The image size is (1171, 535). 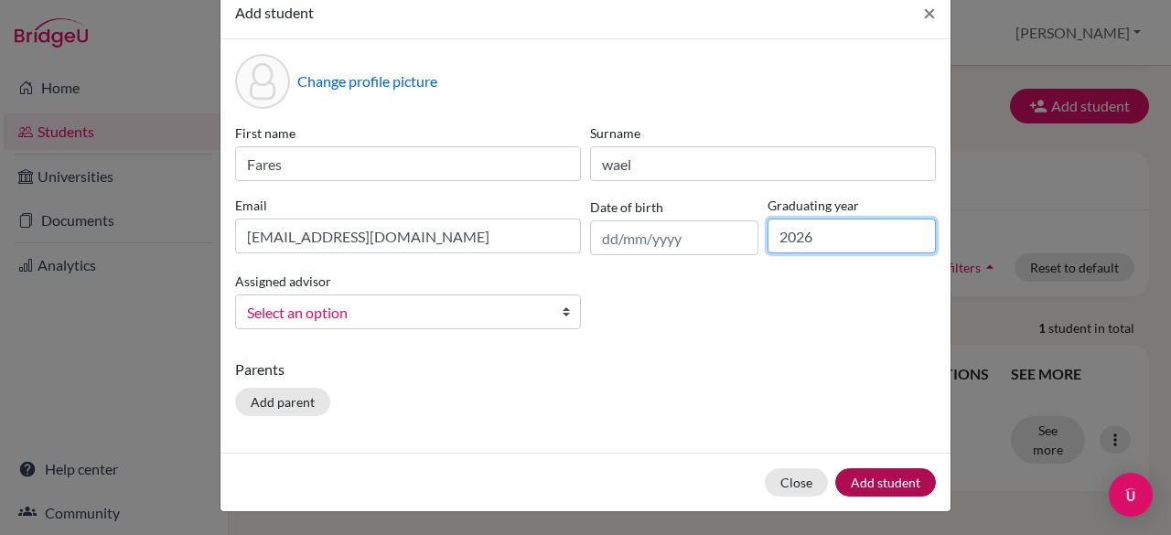 What do you see at coordinates (886, 482) in the screenshot?
I see `button: Add student` at bounding box center [886, 482].